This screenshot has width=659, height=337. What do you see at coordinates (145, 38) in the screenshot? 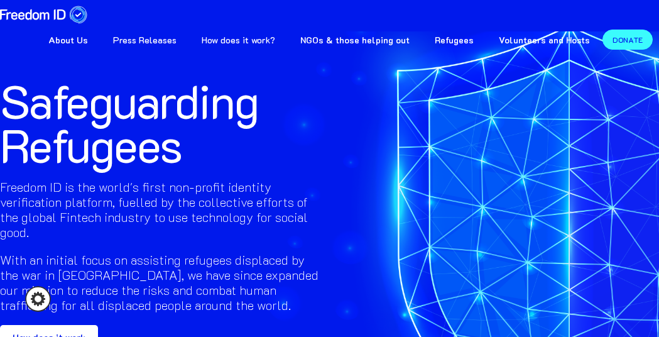
I see `a: Press Releases` at bounding box center [145, 38].